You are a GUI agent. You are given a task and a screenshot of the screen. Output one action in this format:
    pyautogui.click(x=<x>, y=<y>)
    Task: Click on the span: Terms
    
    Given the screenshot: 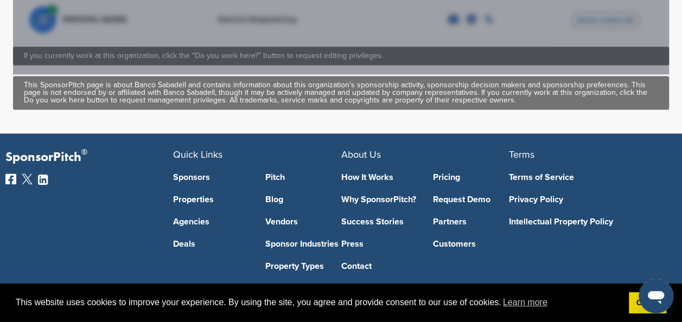 What is the action you would take?
    pyautogui.click(x=521, y=155)
    